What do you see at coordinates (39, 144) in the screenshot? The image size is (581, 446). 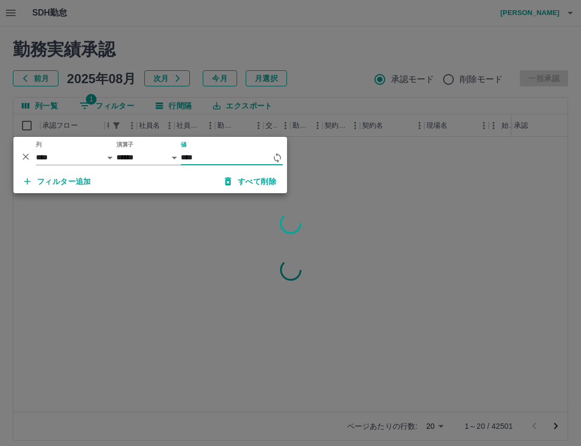 I see `label: 列` at bounding box center [39, 144].